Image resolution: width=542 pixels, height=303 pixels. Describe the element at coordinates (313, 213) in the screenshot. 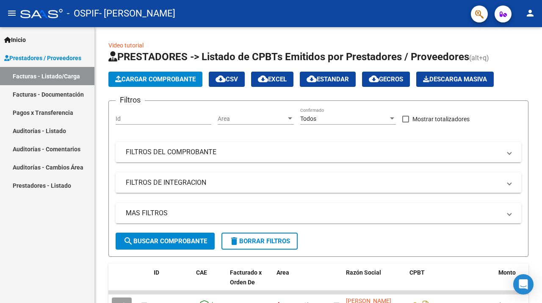

I see `mat-panel-title: MAS FILTROS` at that location.